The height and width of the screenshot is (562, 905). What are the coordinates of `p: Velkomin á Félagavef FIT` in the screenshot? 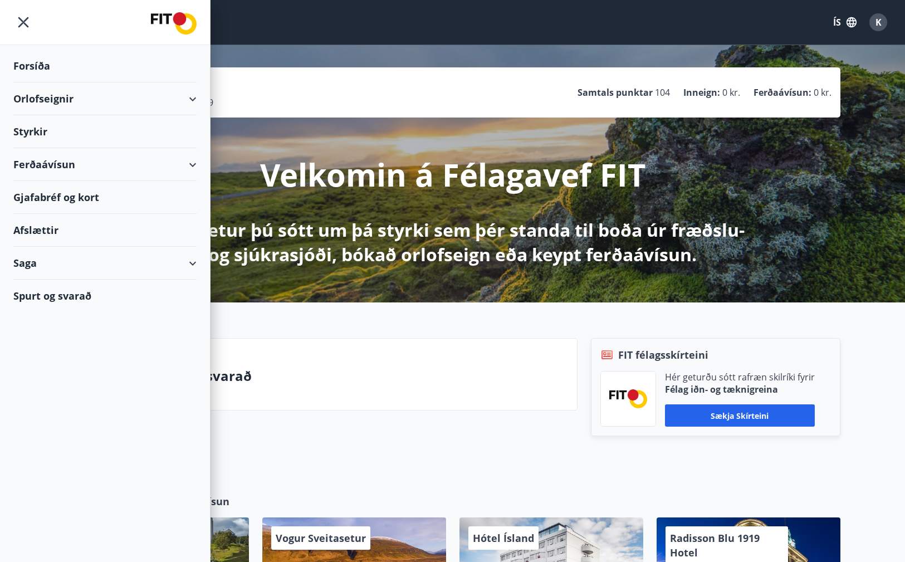 It's located at (453, 174).